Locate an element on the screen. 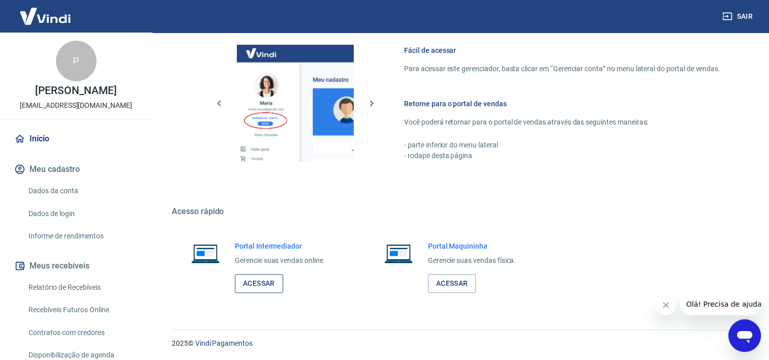 Image resolution: width=769 pixels, height=360 pixels. h6: Fácil de acessar is located at coordinates (562, 50).